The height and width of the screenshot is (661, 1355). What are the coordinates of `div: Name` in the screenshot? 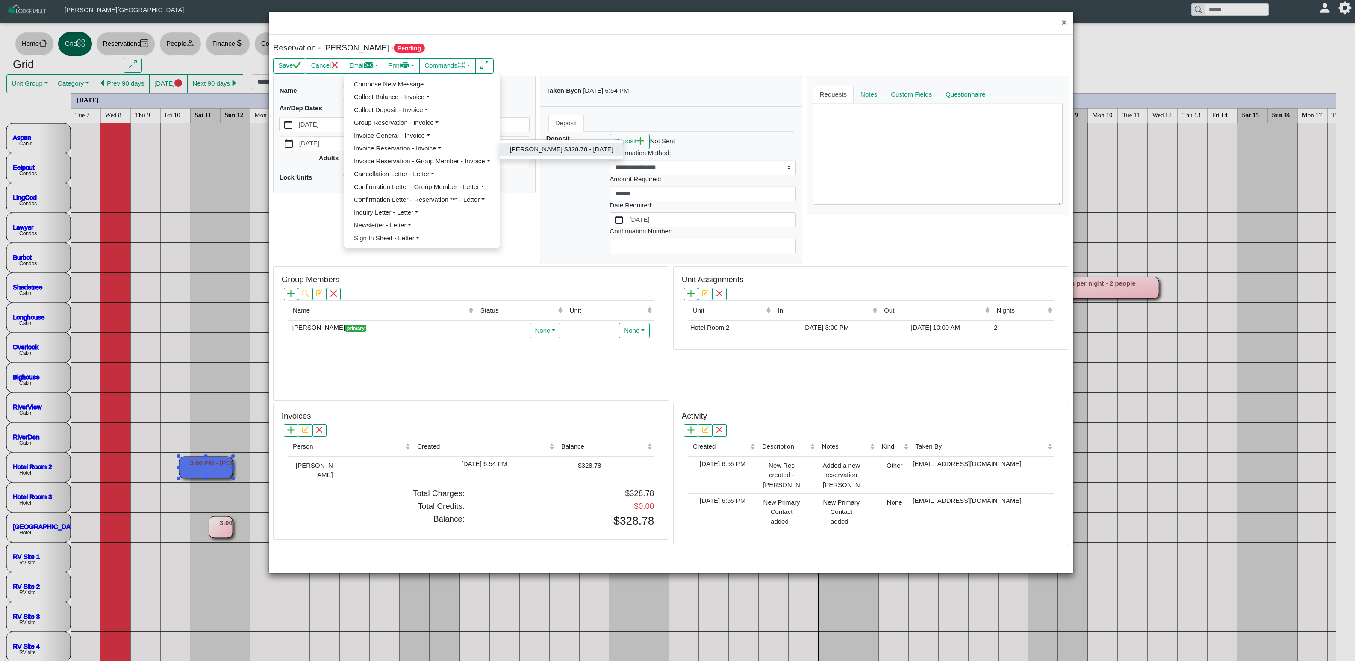 It's located at (380, 310).